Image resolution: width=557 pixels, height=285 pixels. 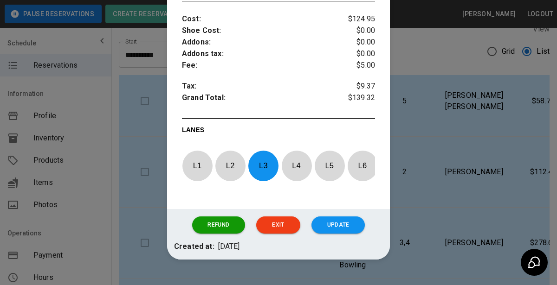 What do you see at coordinates (262, 65) in the screenshot?
I see `p: Fee :` at bounding box center [262, 65].